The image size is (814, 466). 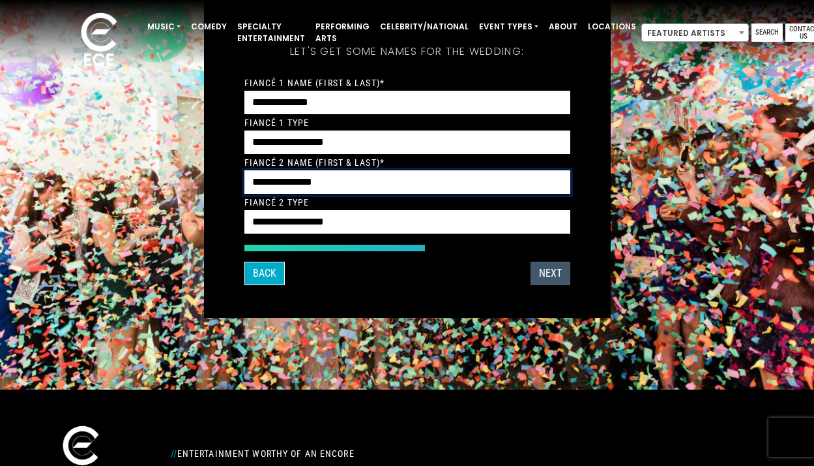 What do you see at coordinates (99, 40) in the screenshot?
I see `img: ece_new_logo_whitev2-1.png` at bounding box center [99, 40].